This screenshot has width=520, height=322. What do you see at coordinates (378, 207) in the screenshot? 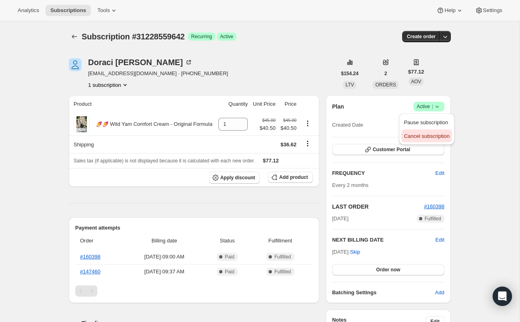
I see `h2: LAST ORDER` at bounding box center [378, 207].